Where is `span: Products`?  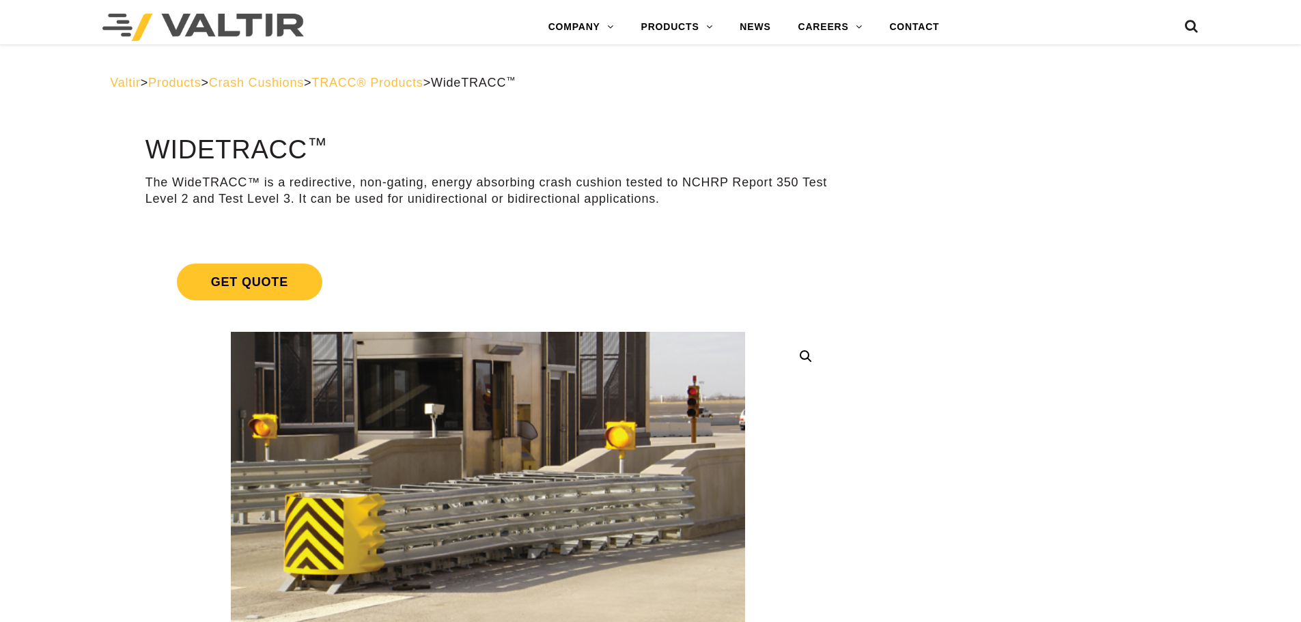
span: Products is located at coordinates (174, 83).